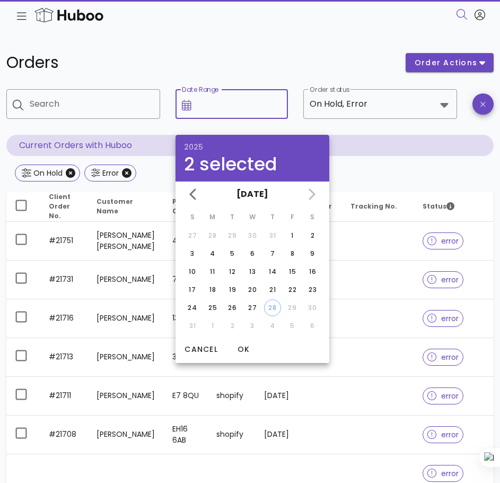  What do you see at coordinates (193, 272) in the screenshot?
I see `button: 10` at bounding box center [193, 272].